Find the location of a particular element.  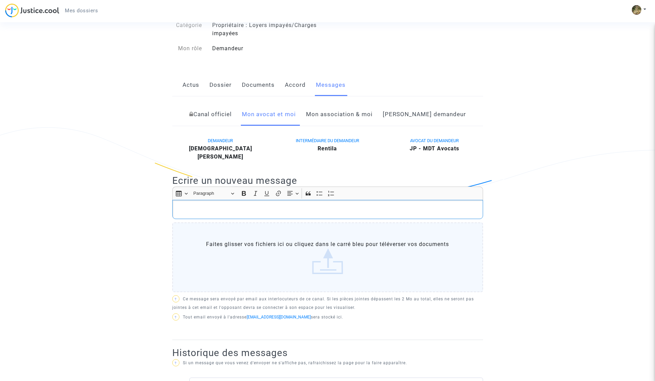

a: Documents is located at coordinates (258, 85).